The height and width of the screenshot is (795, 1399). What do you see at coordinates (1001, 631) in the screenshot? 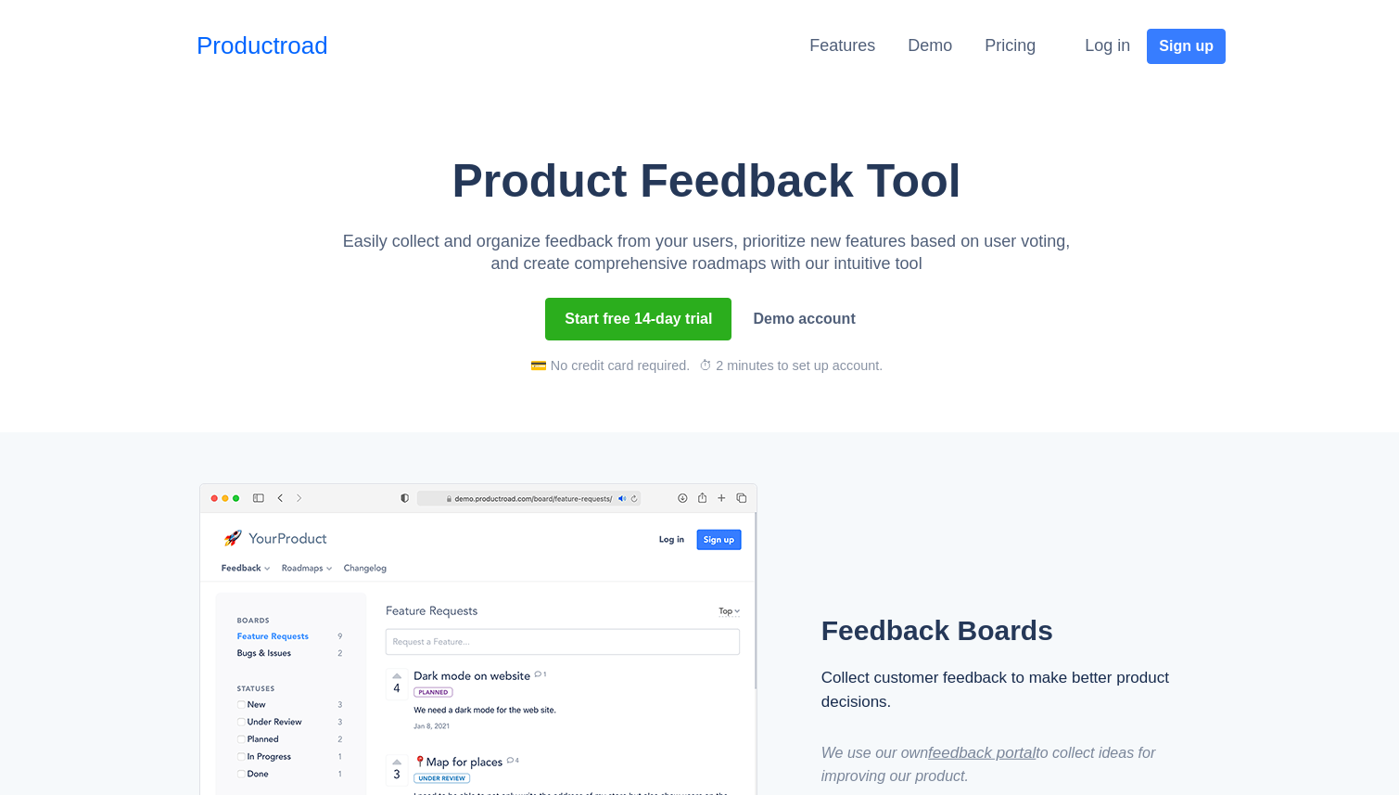
I see `h2: Feedback Boards` at bounding box center [1001, 631].